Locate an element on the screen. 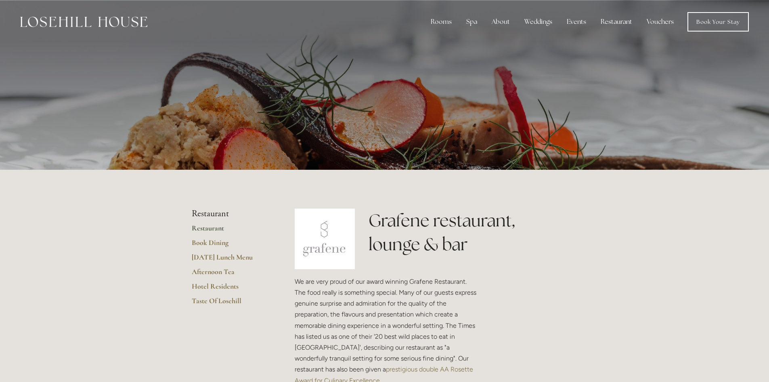 Image resolution: width=769 pixels, height=382 pixels. div: Spa is located at coordinates (472, 22).